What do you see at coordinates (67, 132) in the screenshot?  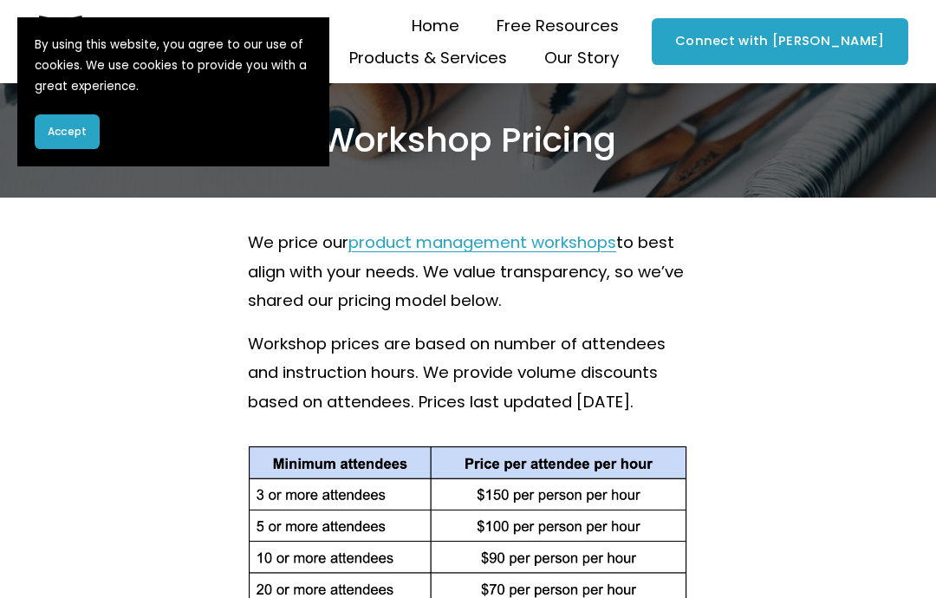 I see `button: Accept` at bounding box center [67, 132].